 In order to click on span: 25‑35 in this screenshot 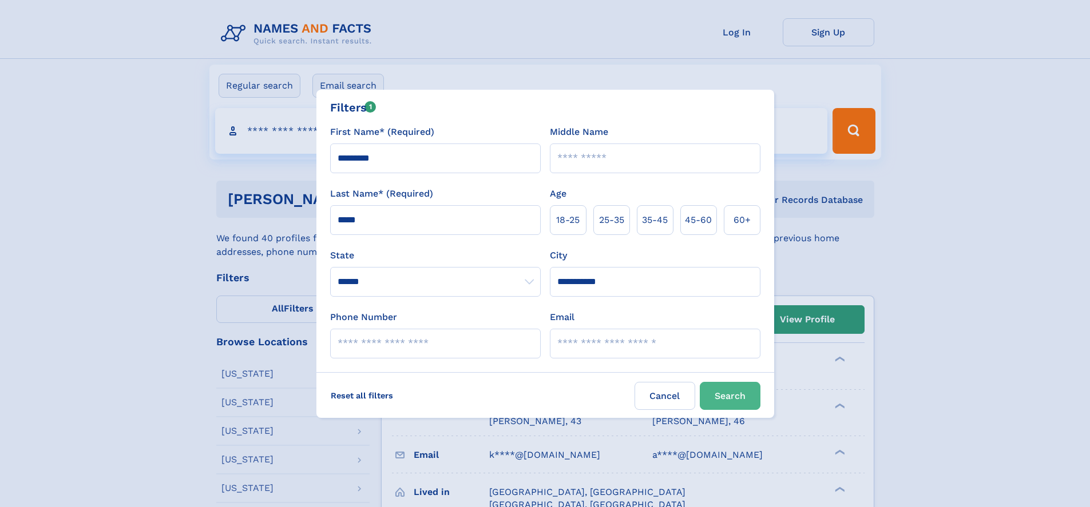, I will do `click(611, 220)`.